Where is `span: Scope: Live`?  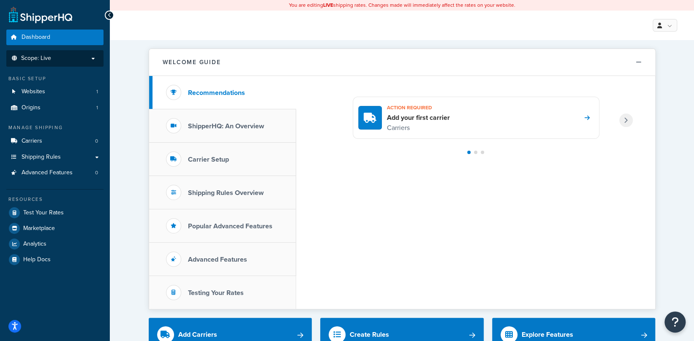 span: Scope: Live is located at coordinates (36, 58).